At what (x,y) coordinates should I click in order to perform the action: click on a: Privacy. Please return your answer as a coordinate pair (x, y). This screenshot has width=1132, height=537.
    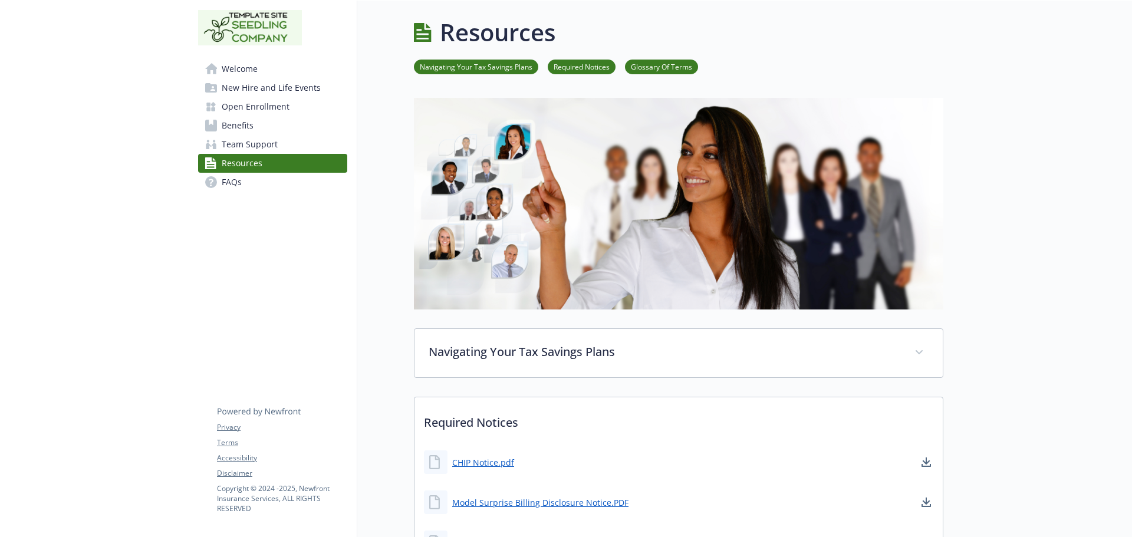
    Looking at the image, I should click on (282, 428).